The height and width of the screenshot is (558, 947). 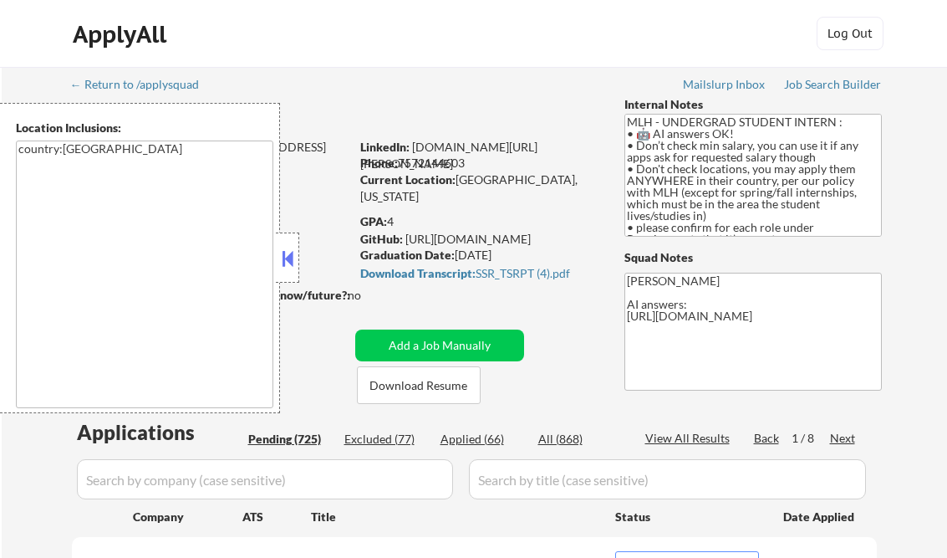 What do you see at coordinates (408, 179) in the screenshot?
I see `strong: Current Location:` at bounding box center [408, 179].